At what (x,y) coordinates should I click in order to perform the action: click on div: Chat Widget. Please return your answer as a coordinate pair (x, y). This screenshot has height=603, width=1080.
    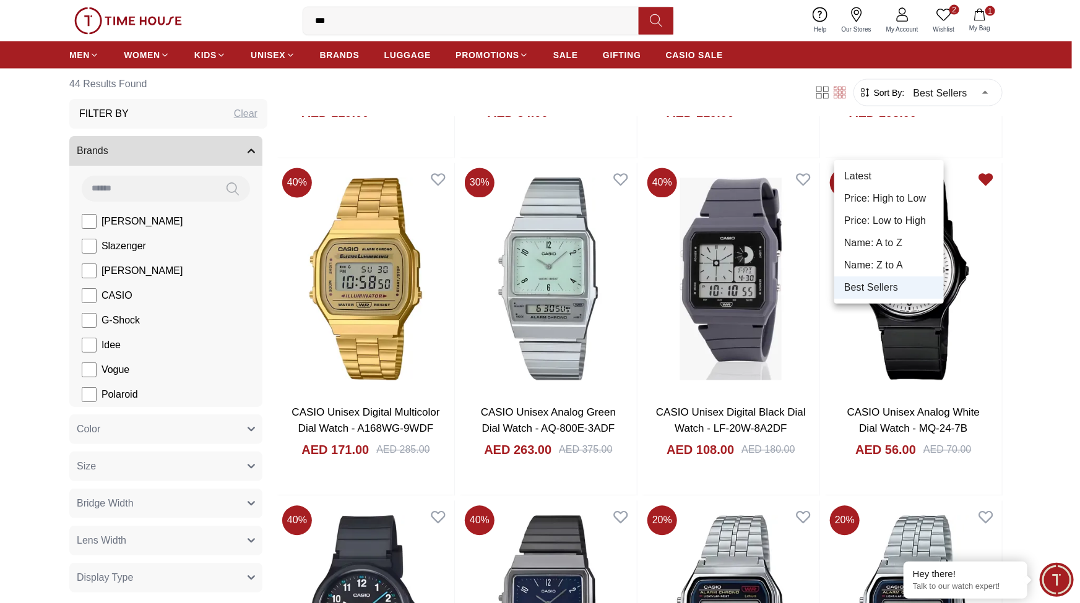
    Looking at the image, I should click on (1056, 580).